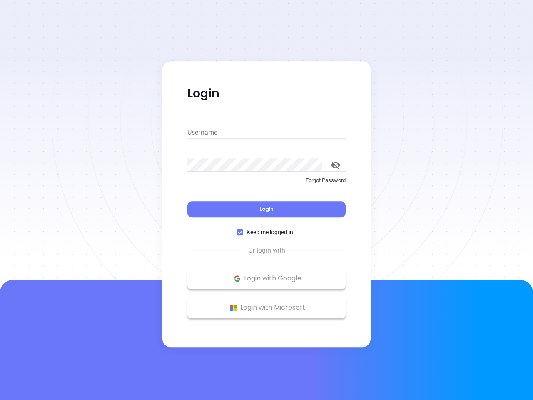 Image resolution: width=533 pixels, height=400 pixels. Describe the element at coordinates (267, 308) in the screenshot. I see `p: Login with Microsoft` at that location.